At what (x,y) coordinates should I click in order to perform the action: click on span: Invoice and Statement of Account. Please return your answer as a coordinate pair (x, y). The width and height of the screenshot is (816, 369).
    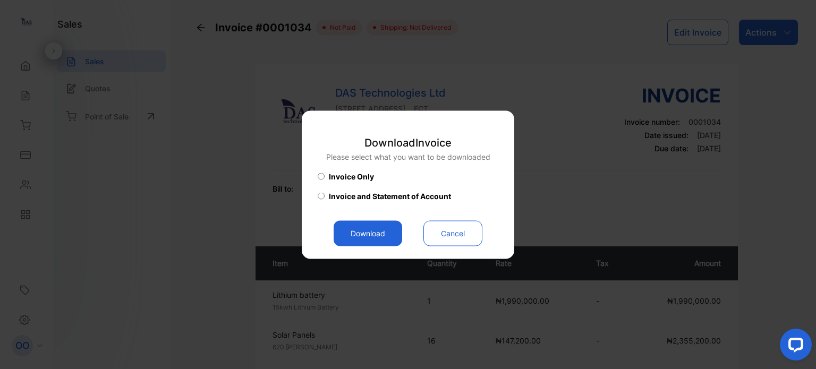
    Looking at the image, I should click on (390, 196).